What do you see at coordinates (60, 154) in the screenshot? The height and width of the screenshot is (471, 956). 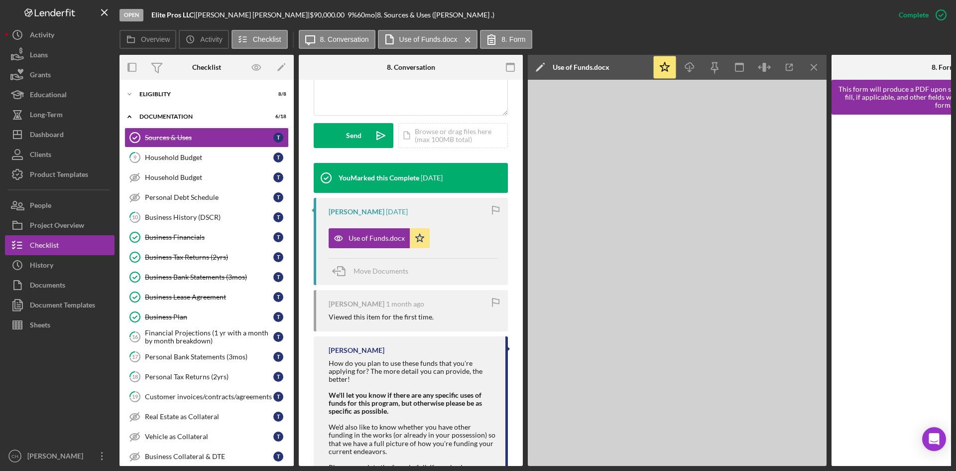 I see `button: Clients` at bounding box center [60, 154].